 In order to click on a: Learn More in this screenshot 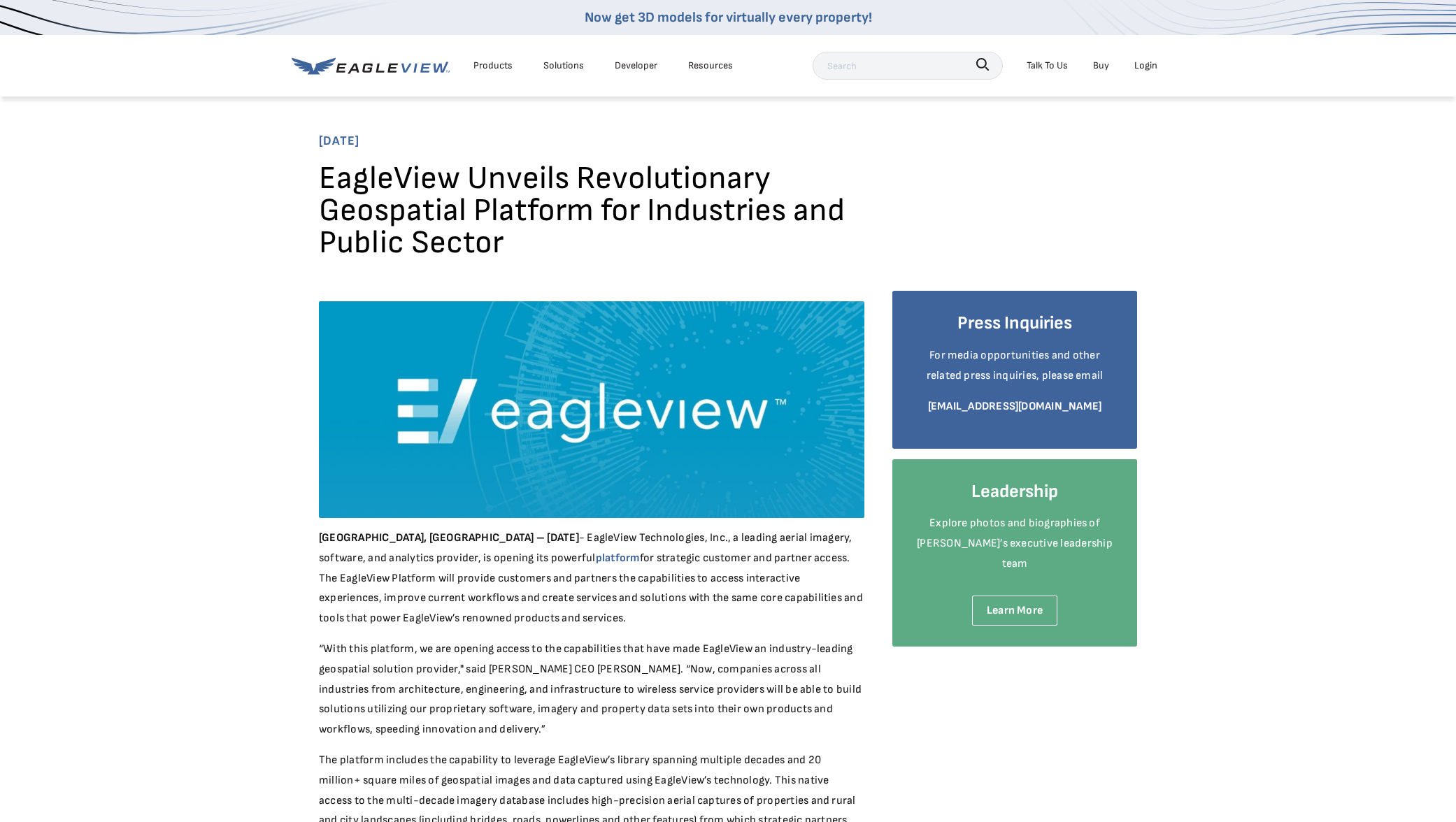, I will do `click(1014, 610)`.